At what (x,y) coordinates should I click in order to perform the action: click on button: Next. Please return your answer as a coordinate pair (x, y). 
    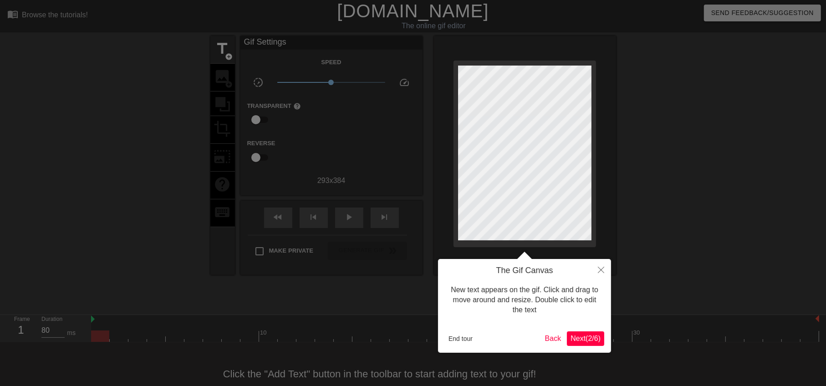
    Looking at the image, I should click on (586, 339).